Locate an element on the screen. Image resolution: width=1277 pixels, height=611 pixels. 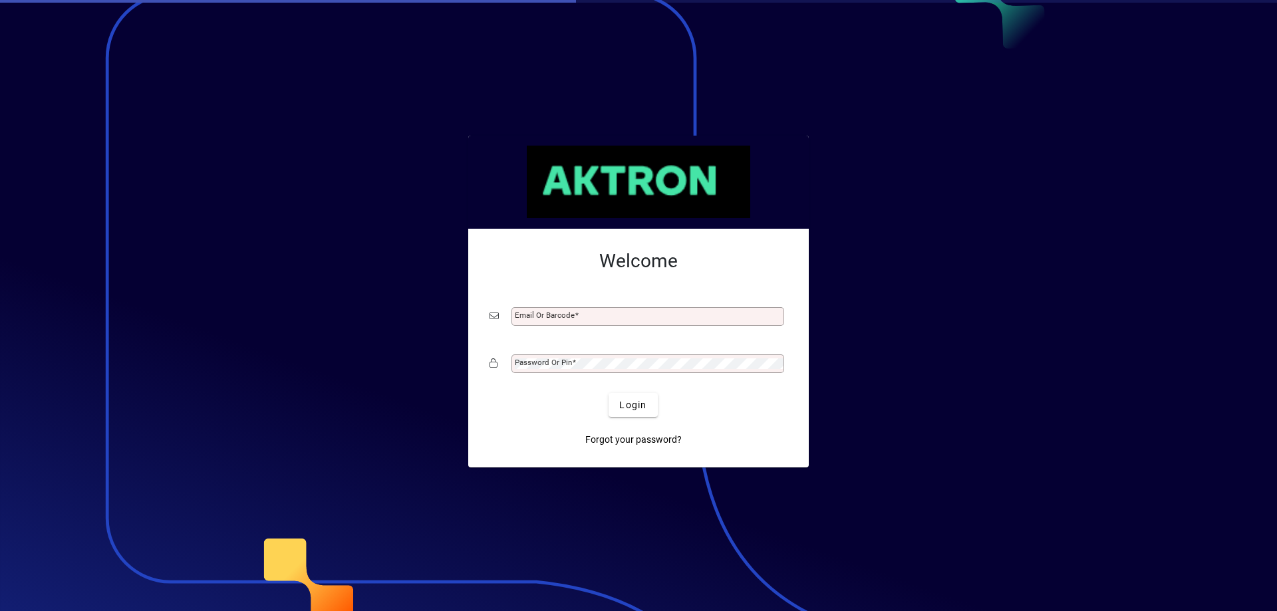
mat-label: Password or Pin is located at coordinates (543, 362).